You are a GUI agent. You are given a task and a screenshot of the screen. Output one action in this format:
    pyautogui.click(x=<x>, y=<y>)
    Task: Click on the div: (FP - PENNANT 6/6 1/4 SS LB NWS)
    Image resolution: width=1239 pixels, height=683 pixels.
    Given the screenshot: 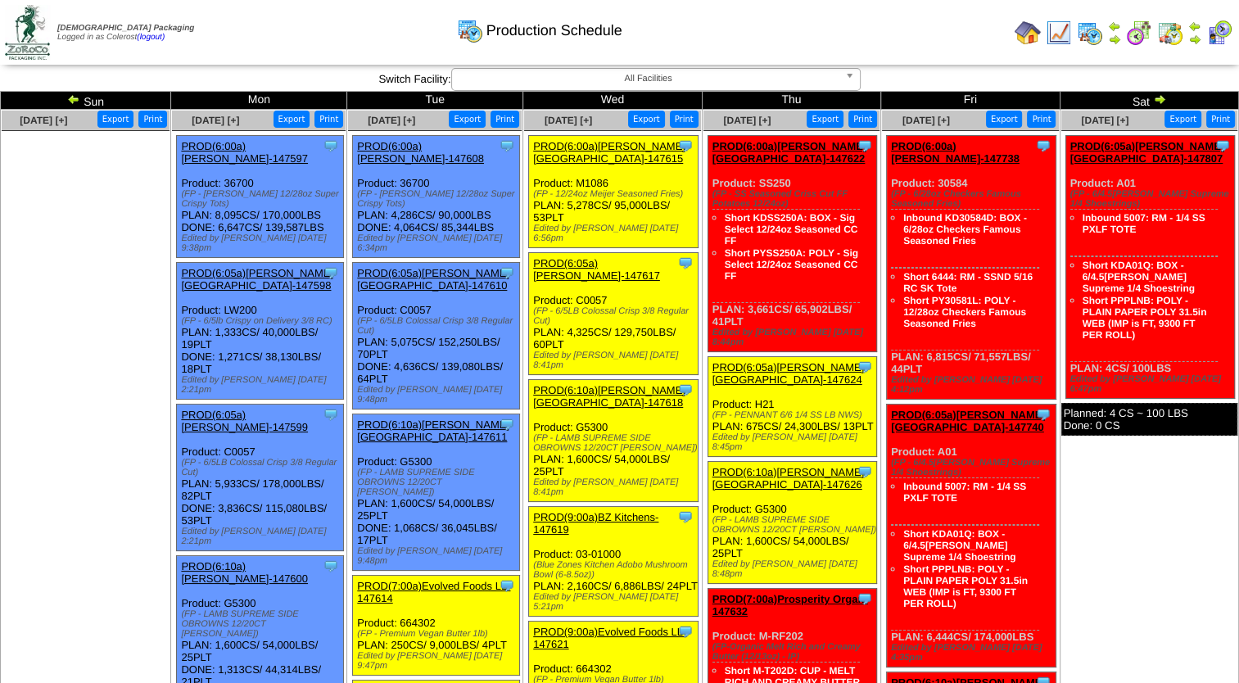 What is the action you would take?
    pyautogui.click(x=794, y=415)
    